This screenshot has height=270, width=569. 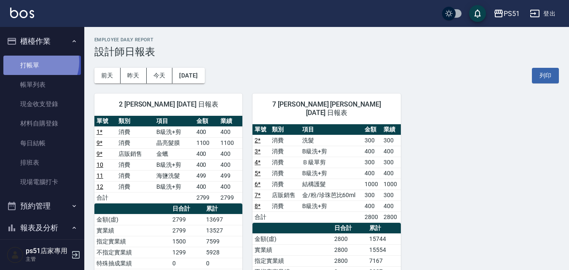 I want to click on a: 打帳單, so click(x=42, y=65).